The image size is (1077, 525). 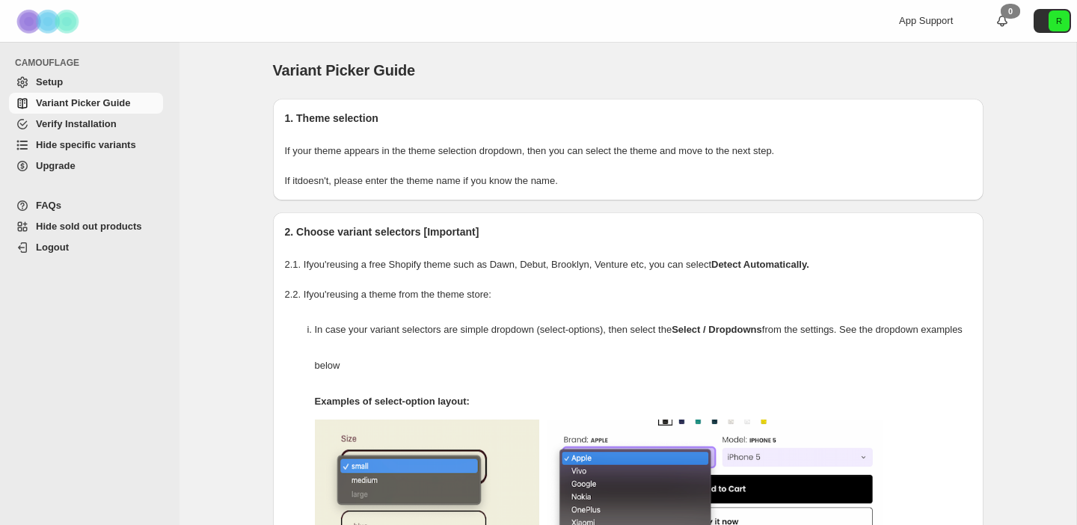 What do you see at coordinates (926, 20) in the screenshot?
I see `span: App Support` at bounding box center [926, 20].